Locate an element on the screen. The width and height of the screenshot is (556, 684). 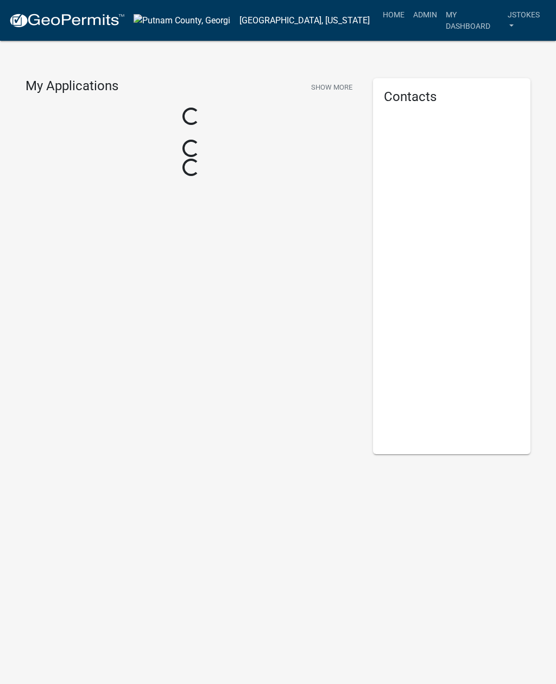
button: Show More is located at coordinates (332, 87).